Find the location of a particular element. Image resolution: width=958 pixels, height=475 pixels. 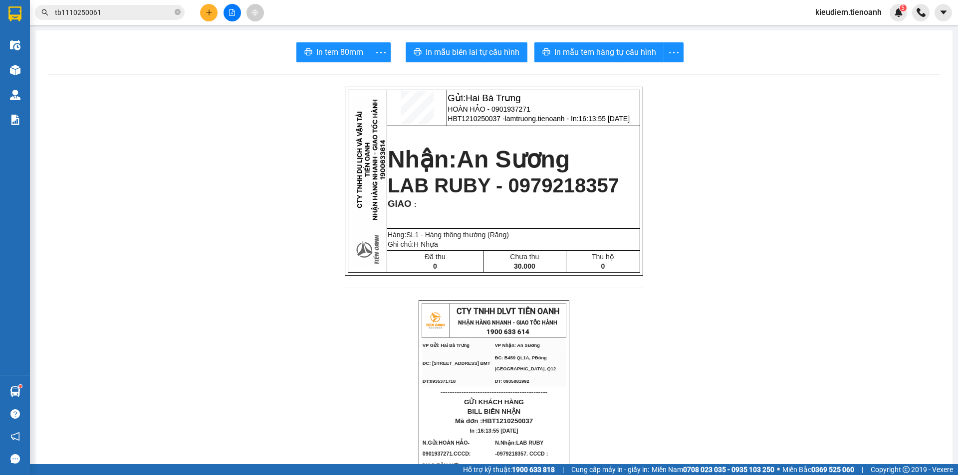

img: logo-vxr is located at coordinates (15, 14).